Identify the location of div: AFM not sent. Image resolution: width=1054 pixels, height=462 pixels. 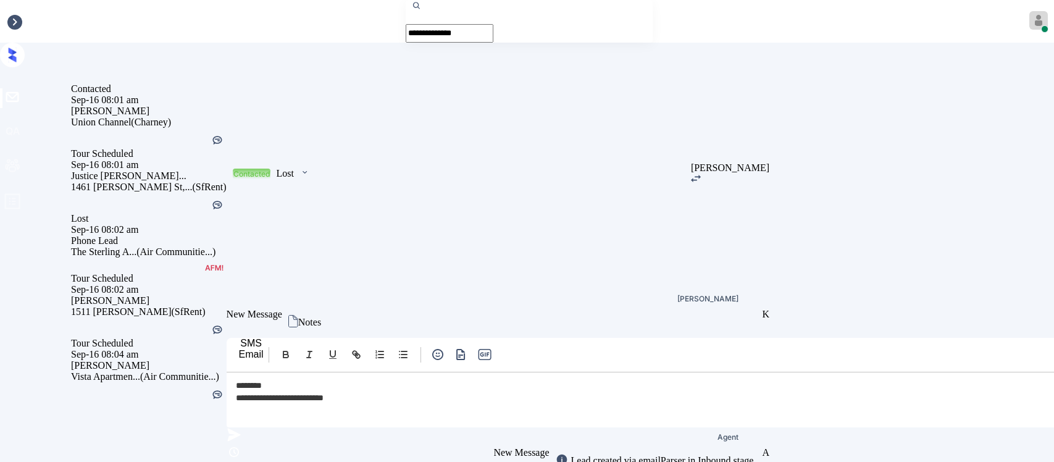
(214, 268).